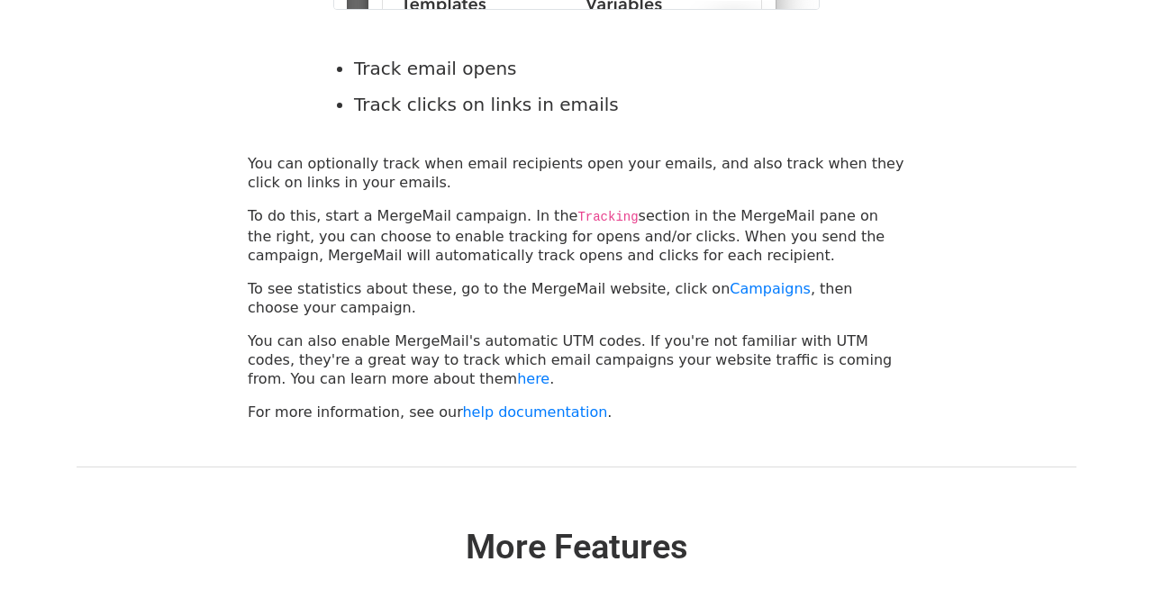  Describe the element at coordinates (578, 68) in the screenshot. I see `li: Track email opens` at that location.